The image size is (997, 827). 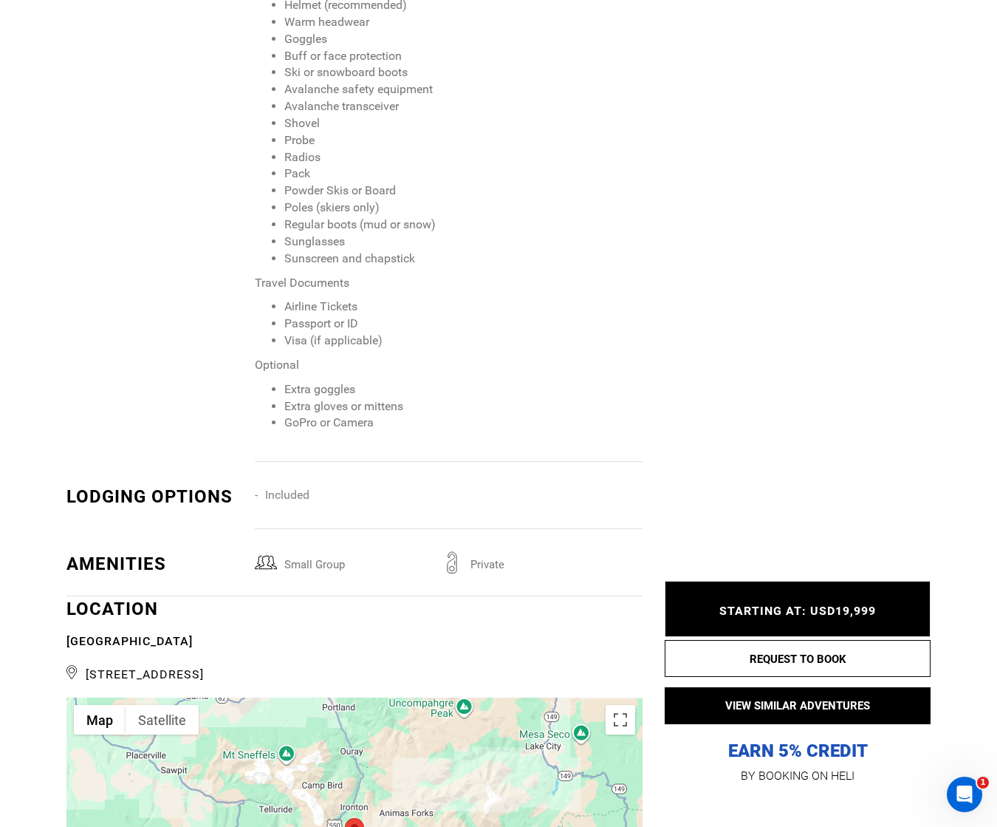 I want to click on span: 1, so click(x=983, y=782).